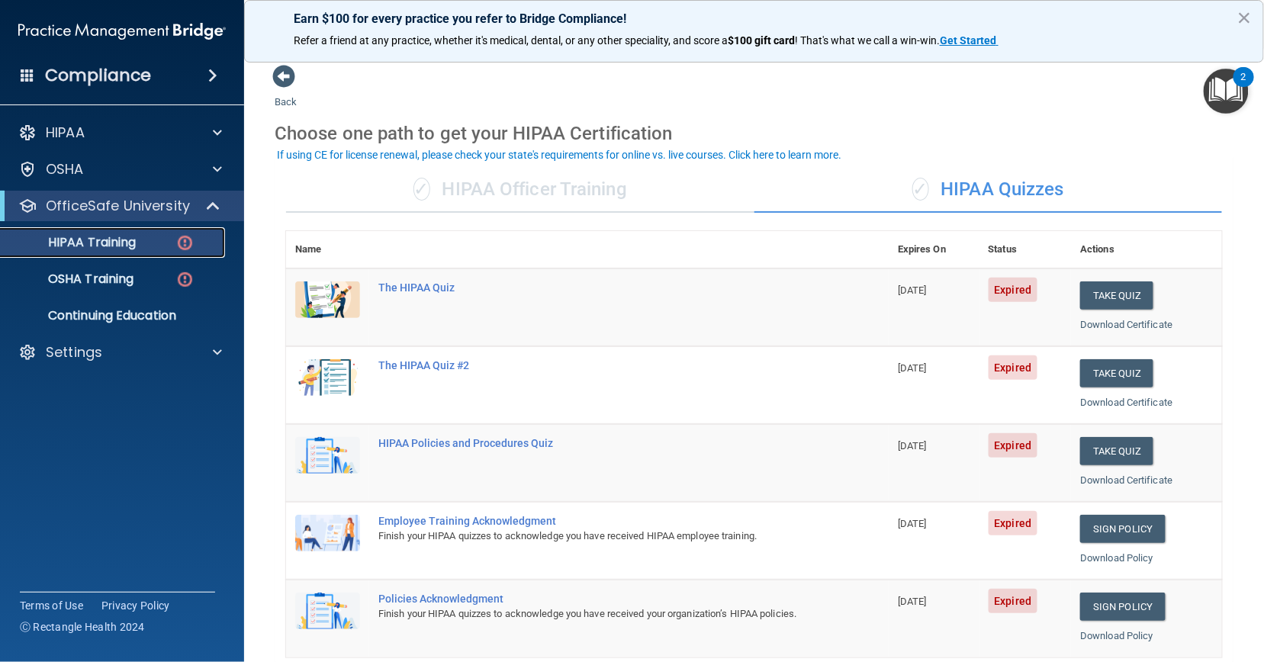 This screenshot has width=1264, height=662. I want to click on div: The HIPAA Quiz, so click(595, 288).